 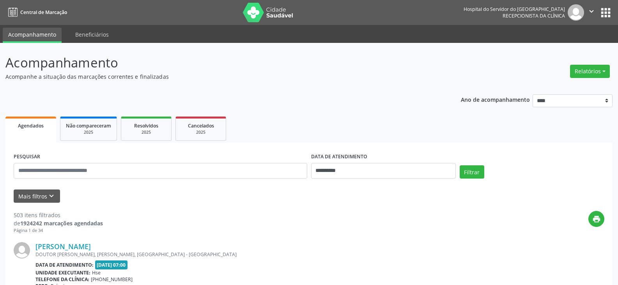 I want to click on button: Relatórios, so click(x=590, y=71).